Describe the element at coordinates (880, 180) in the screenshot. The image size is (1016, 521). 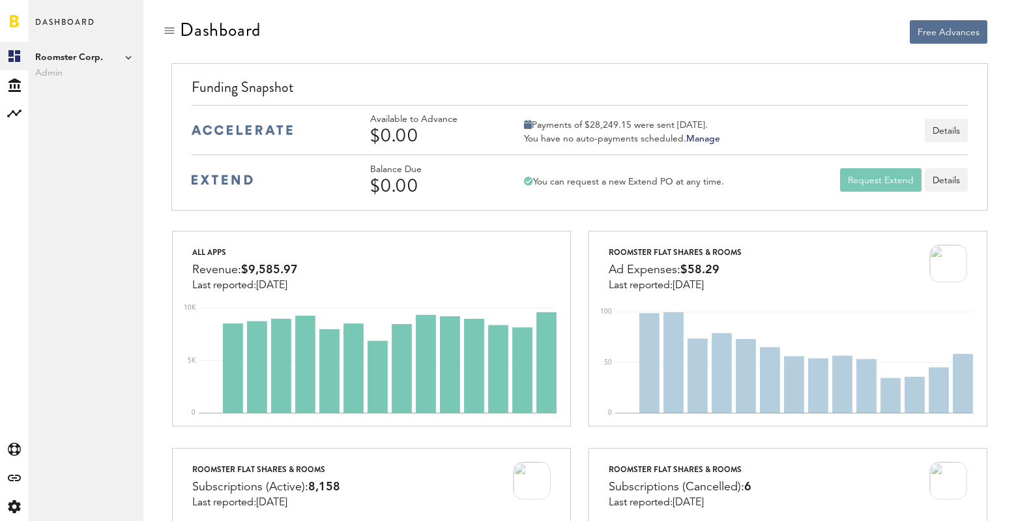
I see `button: Request Extend` at that location.